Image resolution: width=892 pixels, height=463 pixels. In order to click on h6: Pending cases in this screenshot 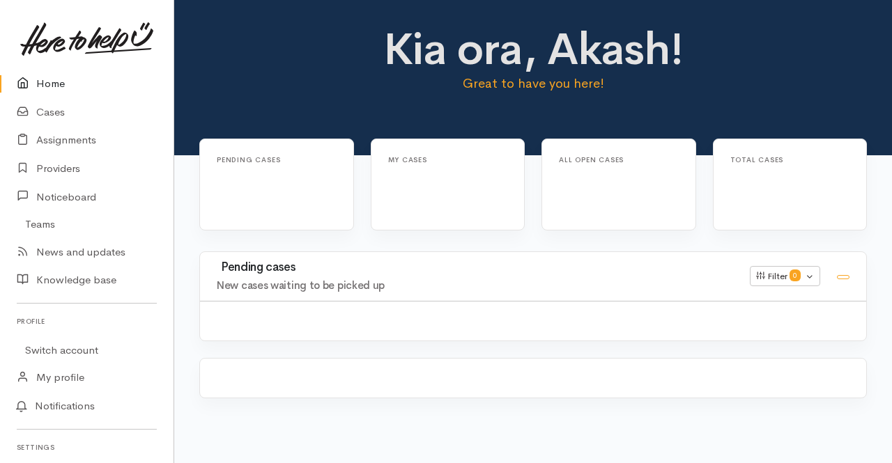, I will do `click(268, 160)`.